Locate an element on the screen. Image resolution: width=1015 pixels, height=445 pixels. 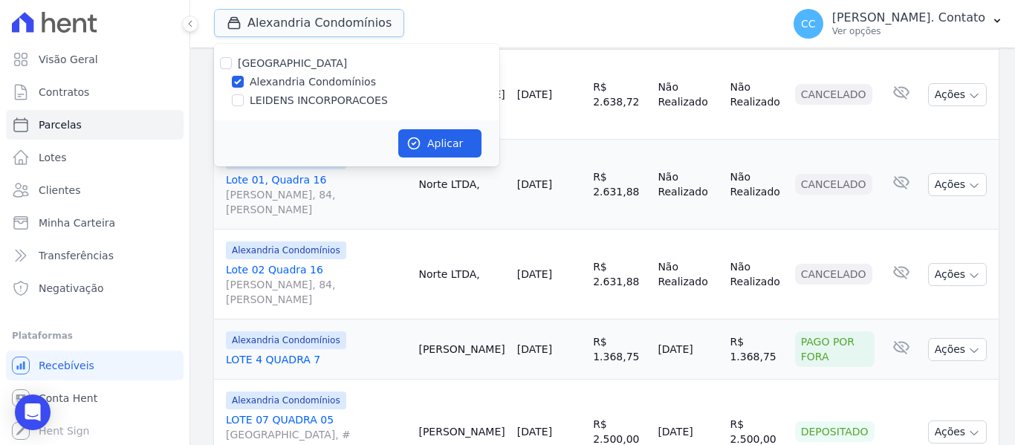
label: Alexandria Condomínios is located at coordinates (313, 82).